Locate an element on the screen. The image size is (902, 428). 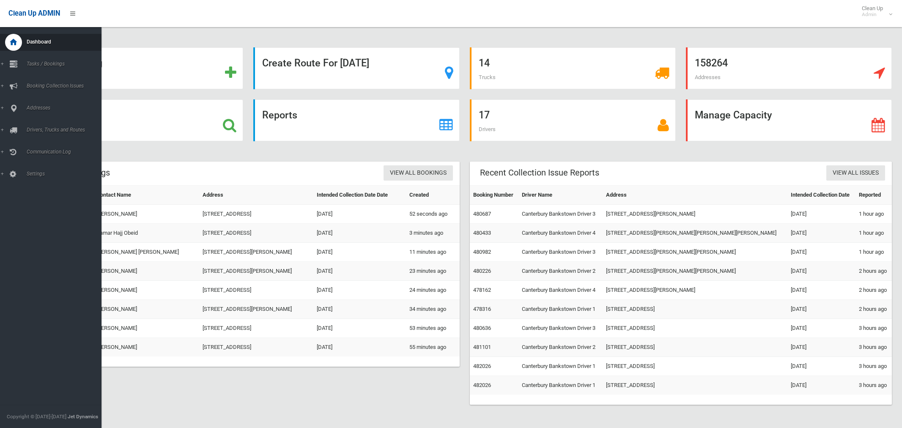
span: Drivers, Trucks and Routes is located at coordinates (63, 130).